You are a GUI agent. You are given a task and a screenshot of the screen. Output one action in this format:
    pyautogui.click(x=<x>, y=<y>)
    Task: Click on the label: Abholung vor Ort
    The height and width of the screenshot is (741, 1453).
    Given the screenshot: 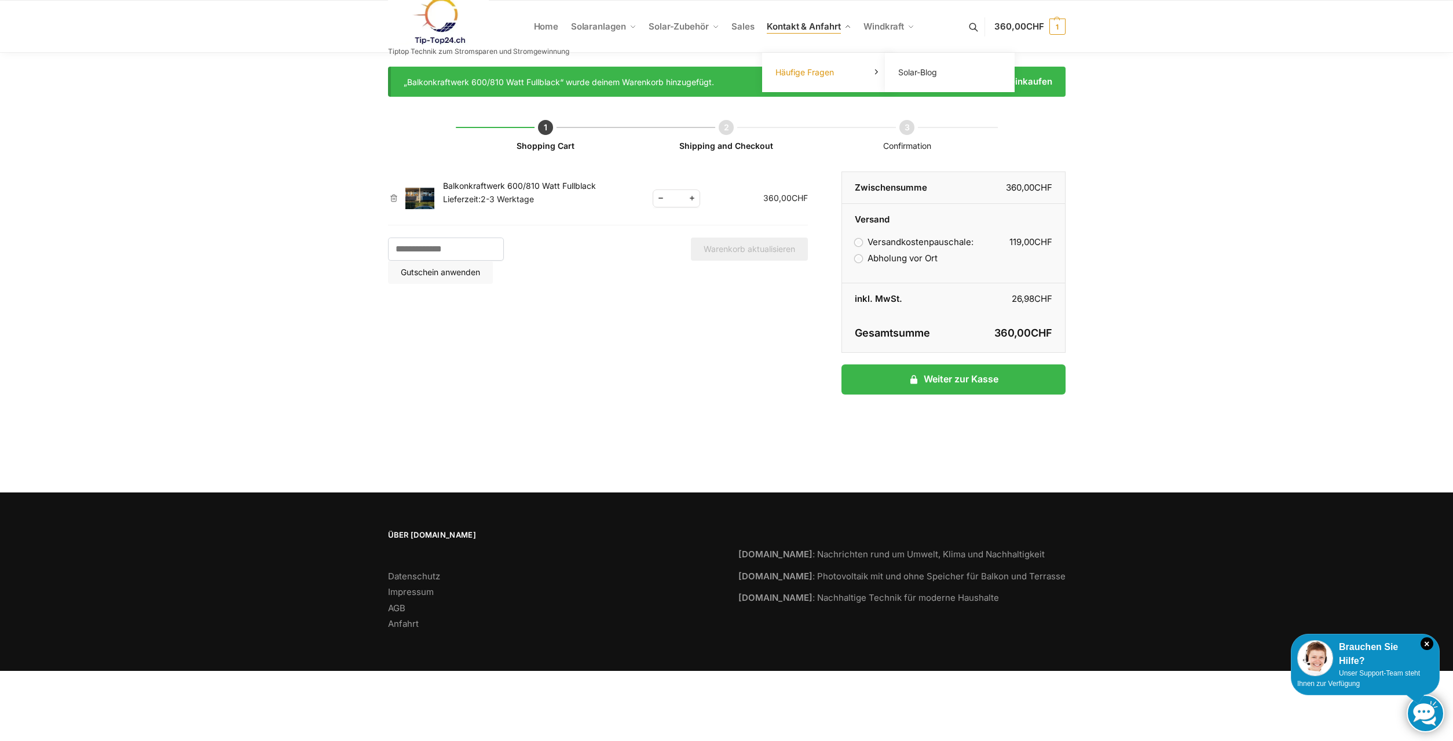 What is the action you would take?
    pyautogui.click(x=896, y=258)
    